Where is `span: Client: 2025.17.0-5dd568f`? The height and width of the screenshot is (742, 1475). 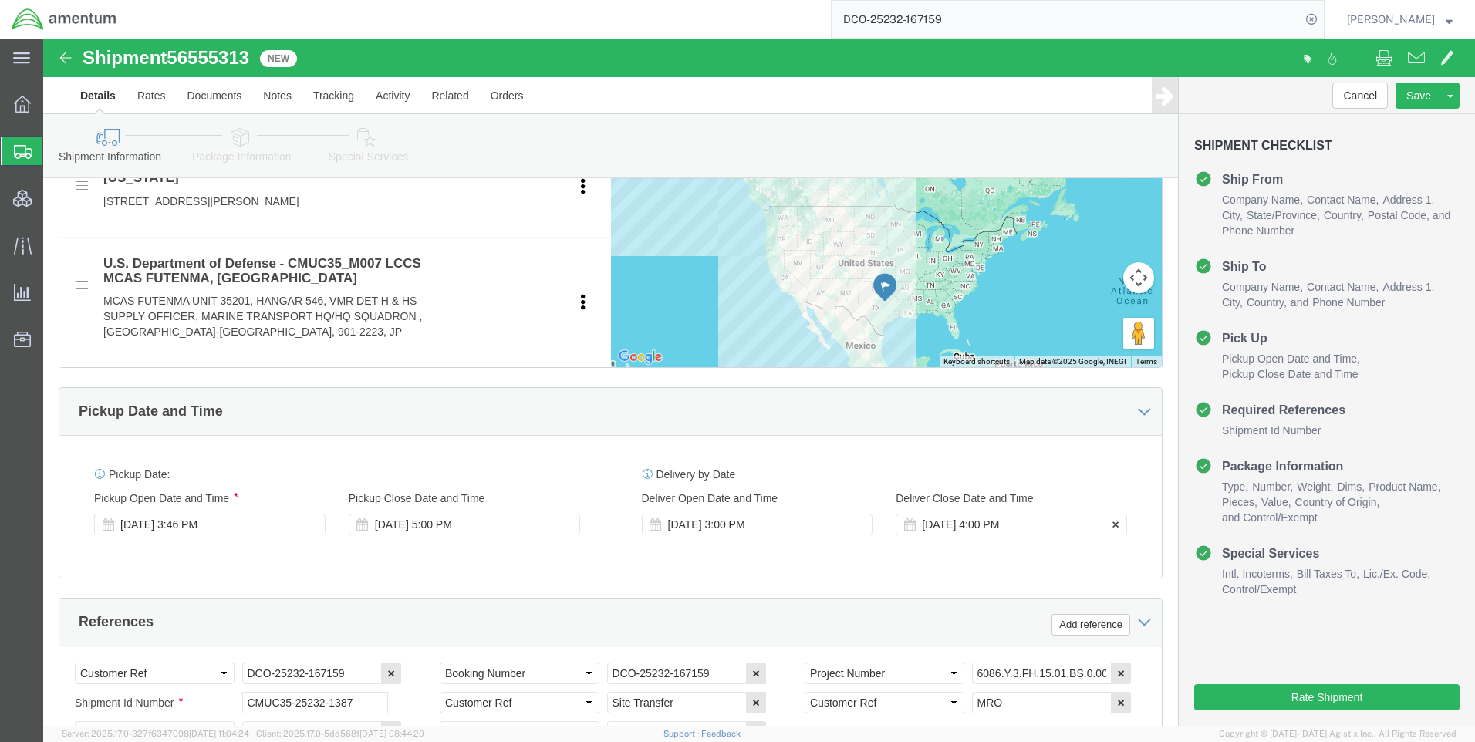
span: Client: 2025.17.0-5dd568f is located at coordinates (340, 734).